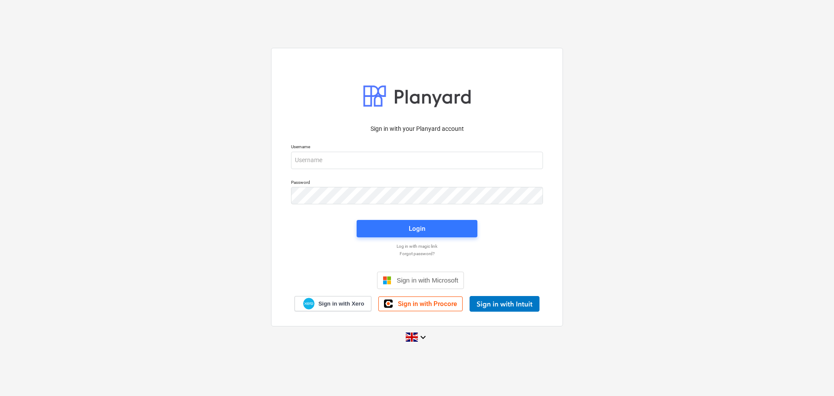 This screenshot has height=396, width=834. I want to click on a: Log in with magic link, so click(417, 246).